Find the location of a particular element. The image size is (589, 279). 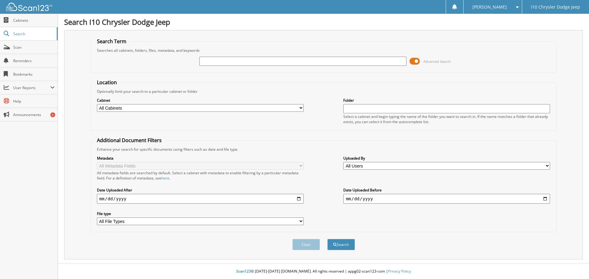

button: Clear is located at coordinates (306, 245).